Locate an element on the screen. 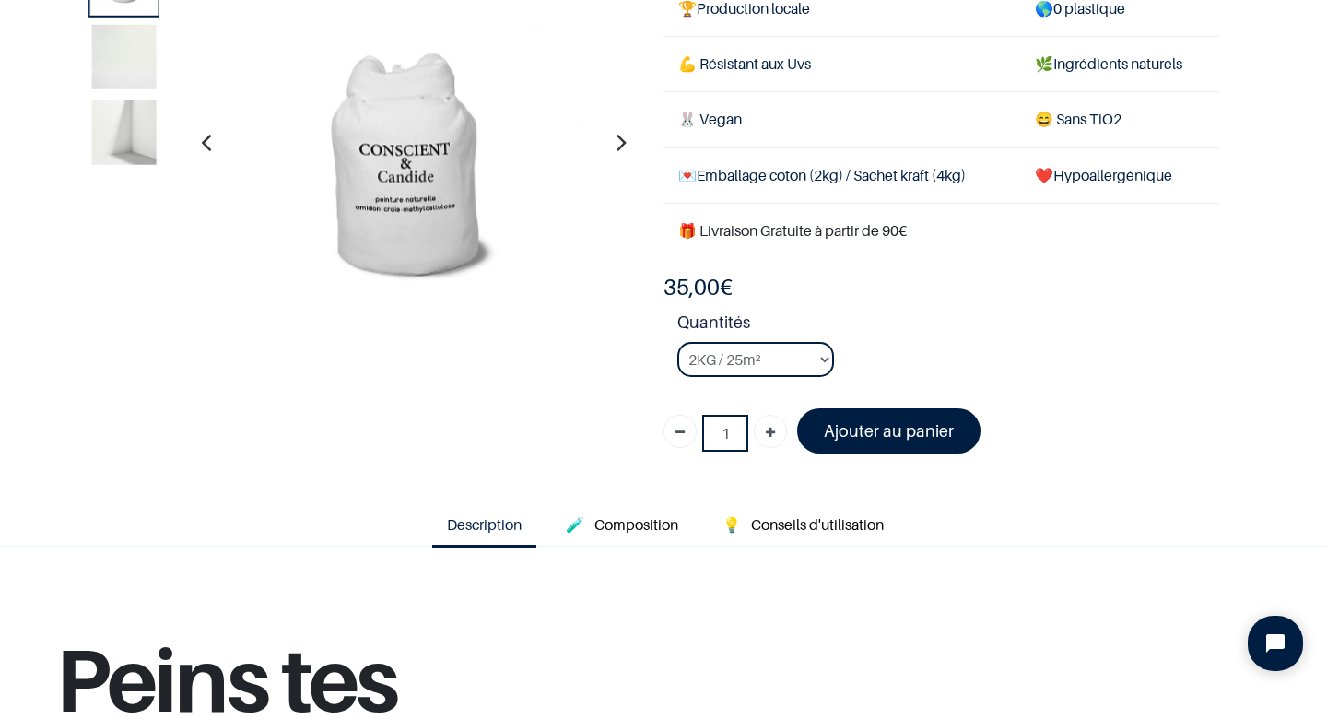 The image size is (1327, 719). button: Open chat widget is located at coordinates (43, 43).